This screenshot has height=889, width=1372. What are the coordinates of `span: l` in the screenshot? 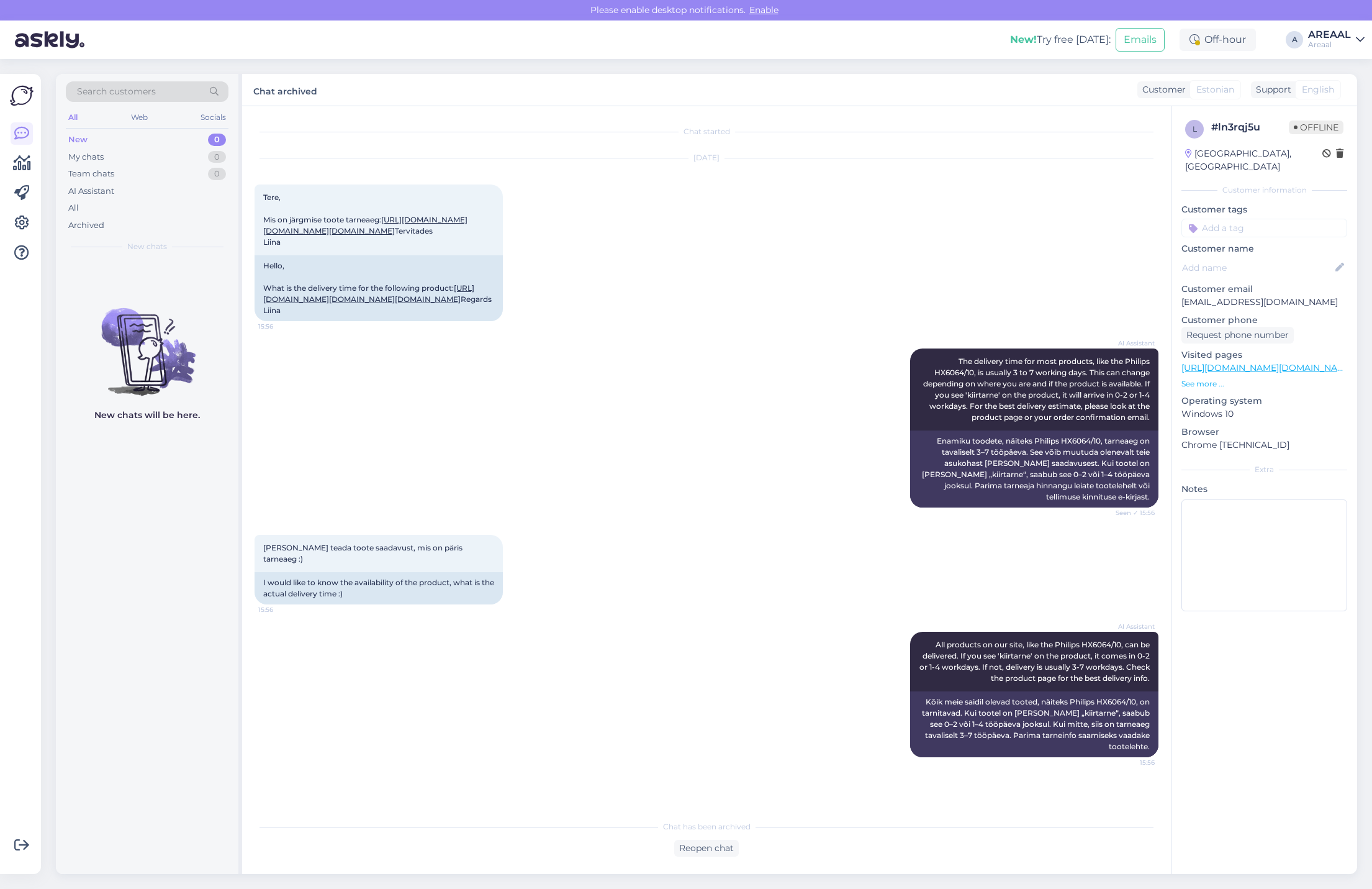 It's located at (1194, 128).